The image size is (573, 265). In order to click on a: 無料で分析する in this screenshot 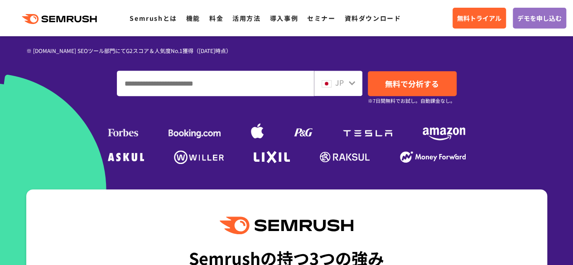, I will do `click(412, 83)`.